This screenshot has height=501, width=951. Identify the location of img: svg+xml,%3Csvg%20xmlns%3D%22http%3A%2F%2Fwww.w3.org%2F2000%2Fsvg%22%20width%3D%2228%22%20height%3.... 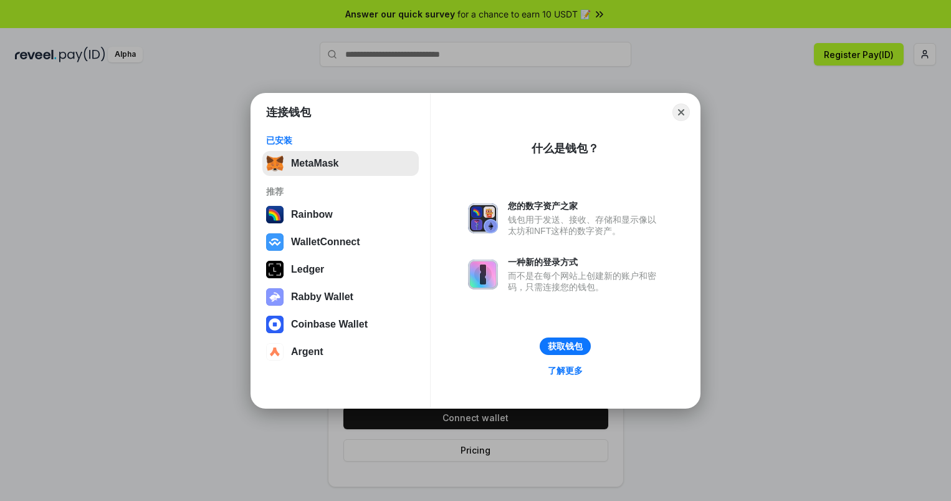
(275, 269).